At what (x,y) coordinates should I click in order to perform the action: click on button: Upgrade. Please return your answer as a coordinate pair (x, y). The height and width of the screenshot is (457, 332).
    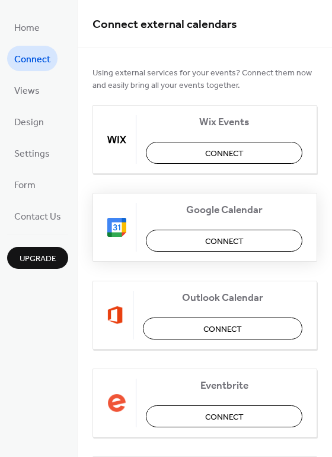
    Looking at the image, I should click on (37, 257).